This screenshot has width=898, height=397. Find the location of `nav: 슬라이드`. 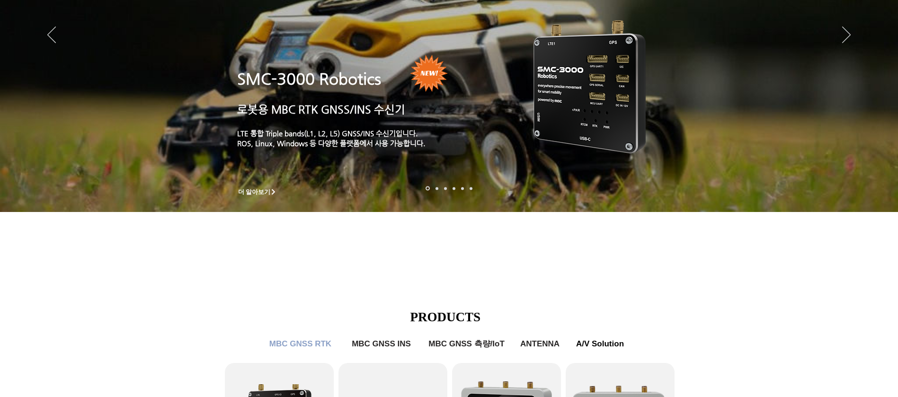

nav: 슬라이드 is located at coordinates (449, 188).